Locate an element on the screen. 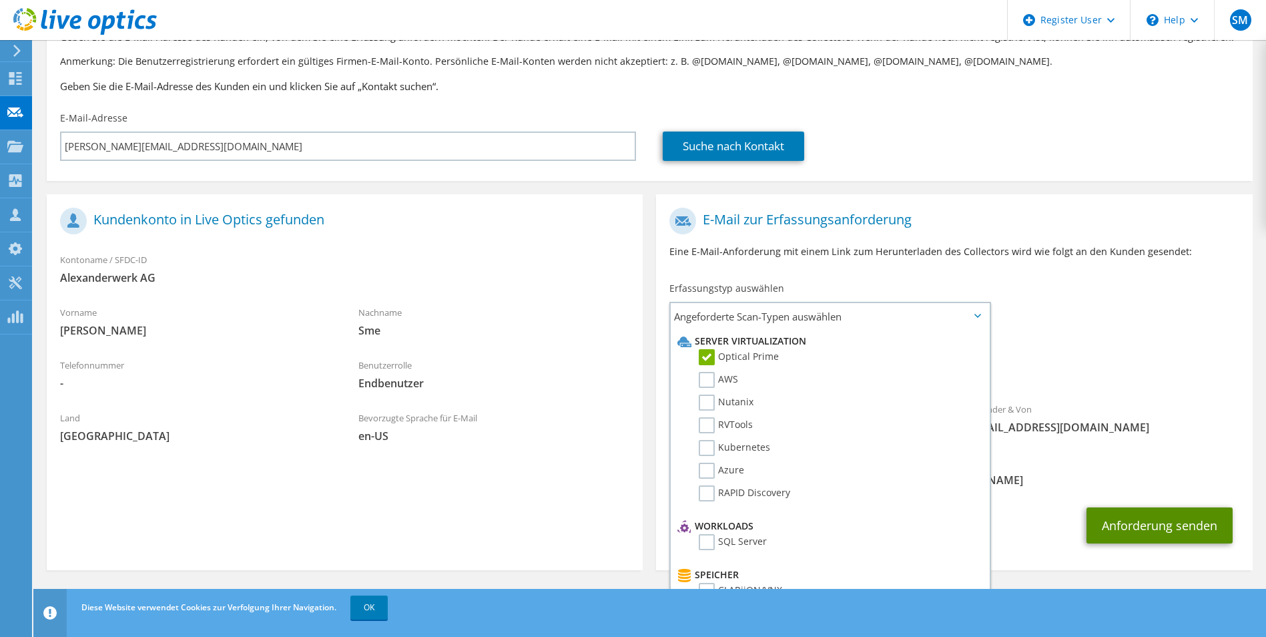  p: Anmerkung: Die Benutzerregistrierung erfordert ein gültiges Firmen-E-Mail-Konto. Persönliche E-Ma... is located at coordinates (649, 61).